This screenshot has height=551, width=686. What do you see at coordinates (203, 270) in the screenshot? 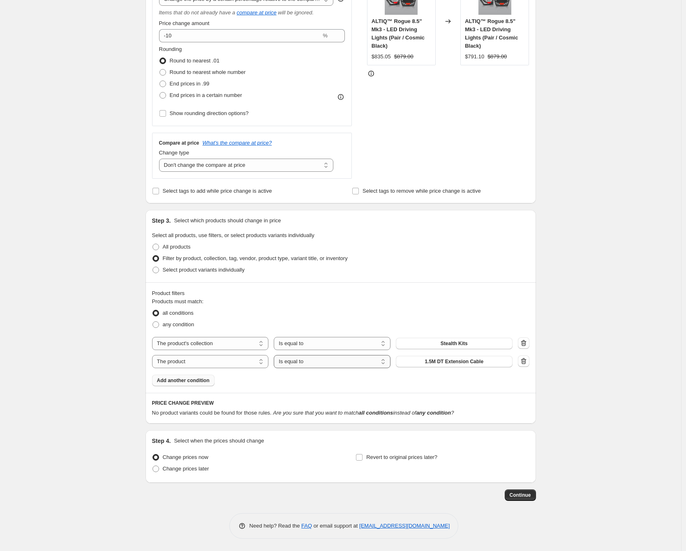
I see `span: Select product variants individually` at bounding box center [203, 270].